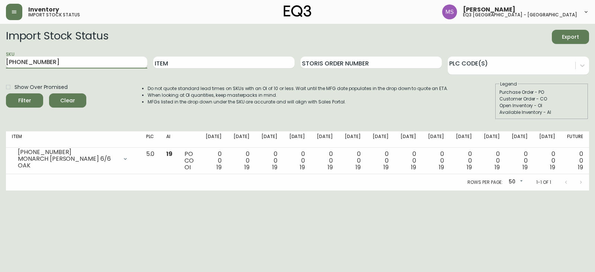 This screenshot has width=595, height=272. Describe the element at coordinates (187, 167) in the screenshot. I see `span: OI` at that location.